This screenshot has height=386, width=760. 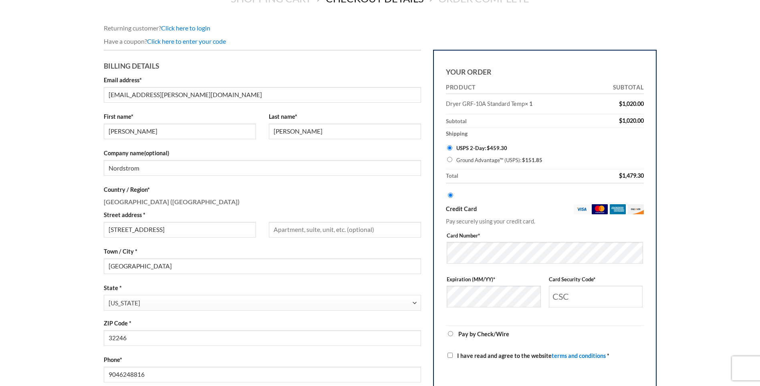 I want to click on bdi: 1,479.30, so click(x=632, y=175).